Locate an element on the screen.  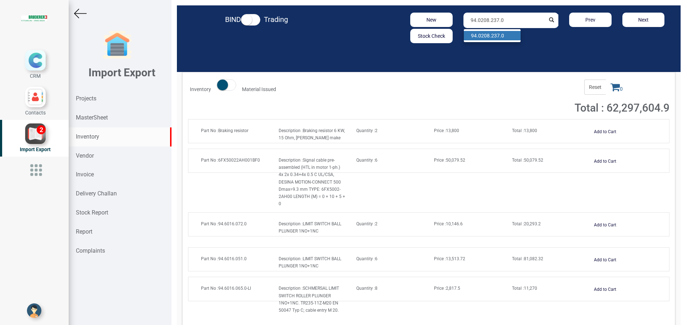
span: Import Export is located at coordinates (35, 149).